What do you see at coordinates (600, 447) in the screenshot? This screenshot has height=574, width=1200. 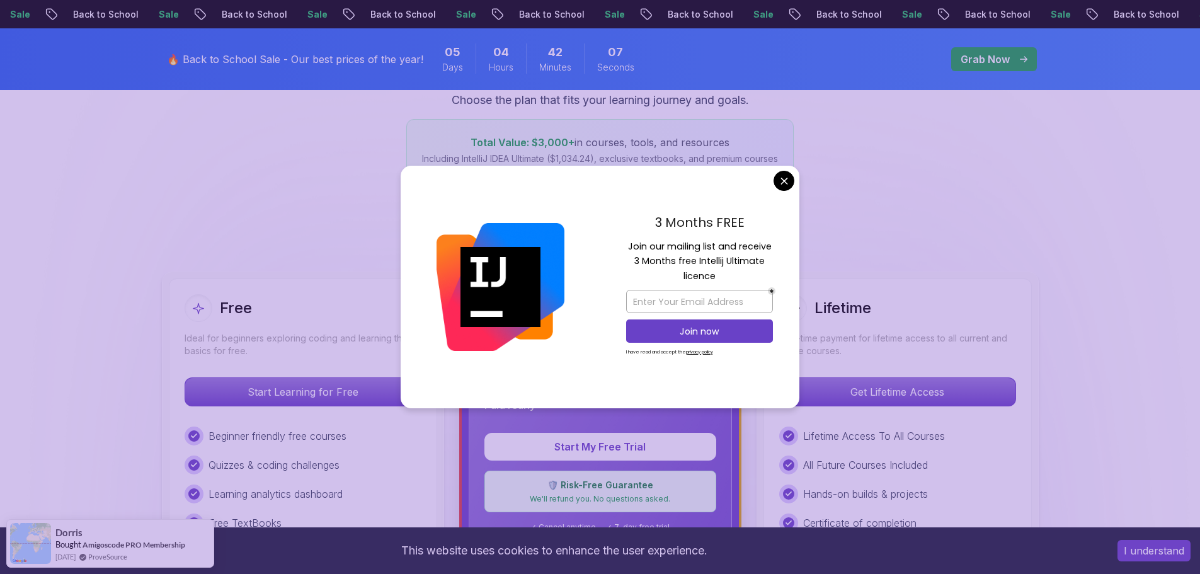 I see `a: Start My Free Trial` at bounding box center [600, 447].